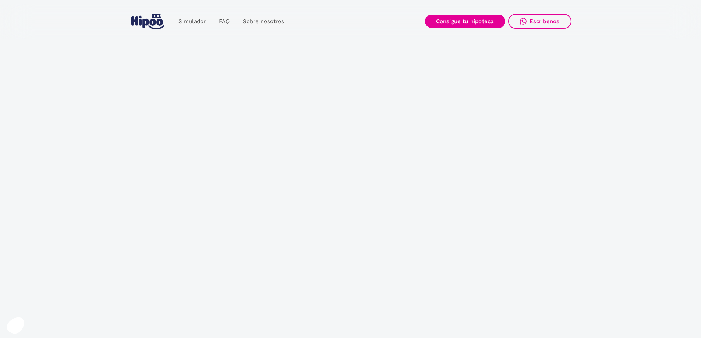 The width and height of the screenshot is (701, 338). I want to click on div: Escríbenos, so click(544, 21).